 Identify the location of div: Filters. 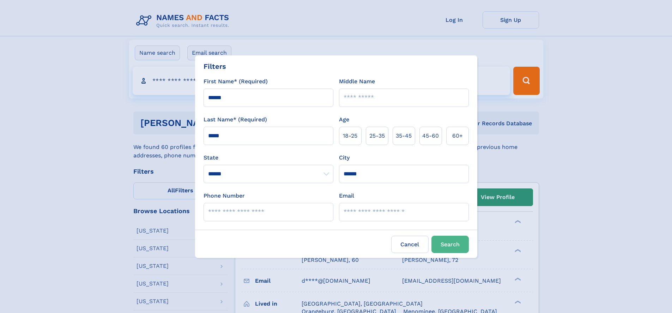
(215, 66).